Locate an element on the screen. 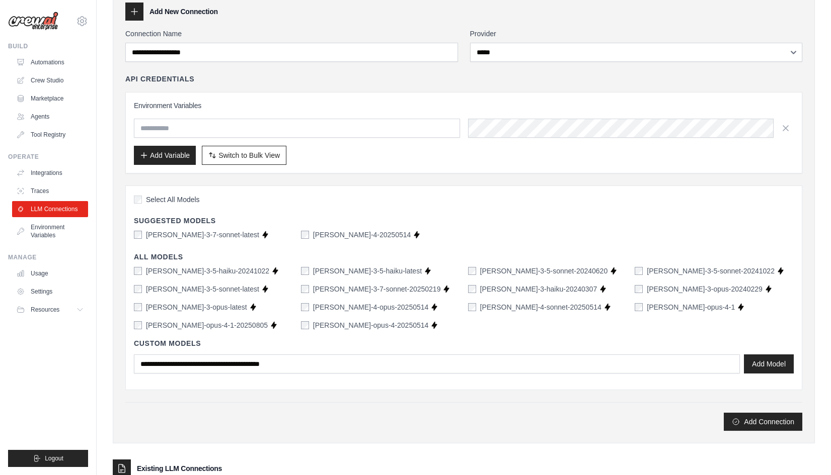  a: Environment Variables is located at coordinates (50, 231).